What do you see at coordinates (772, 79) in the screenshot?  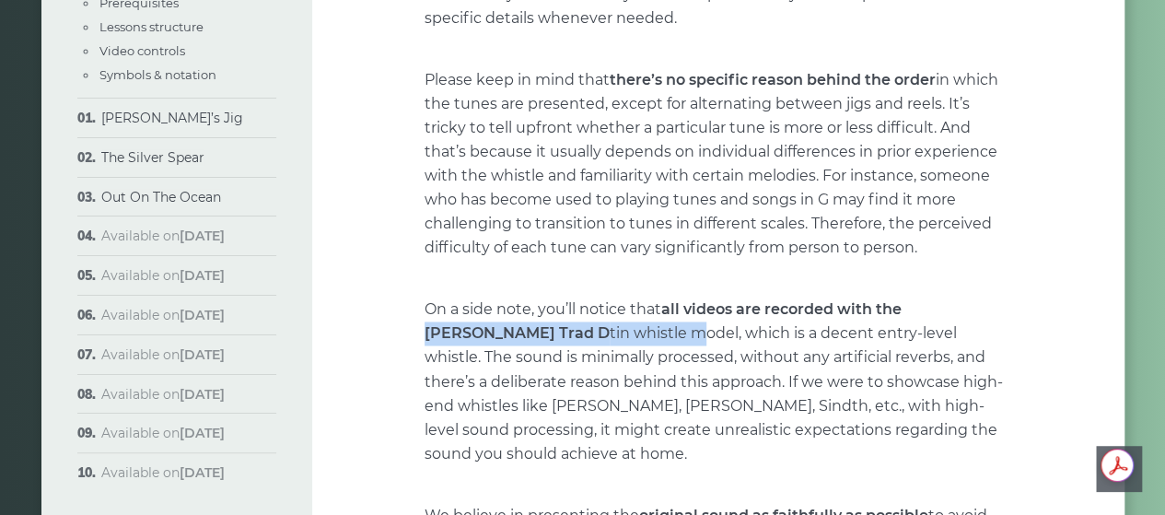 I see `strong: there’s no specific reason behind the order` at bounding box center [772, 79].